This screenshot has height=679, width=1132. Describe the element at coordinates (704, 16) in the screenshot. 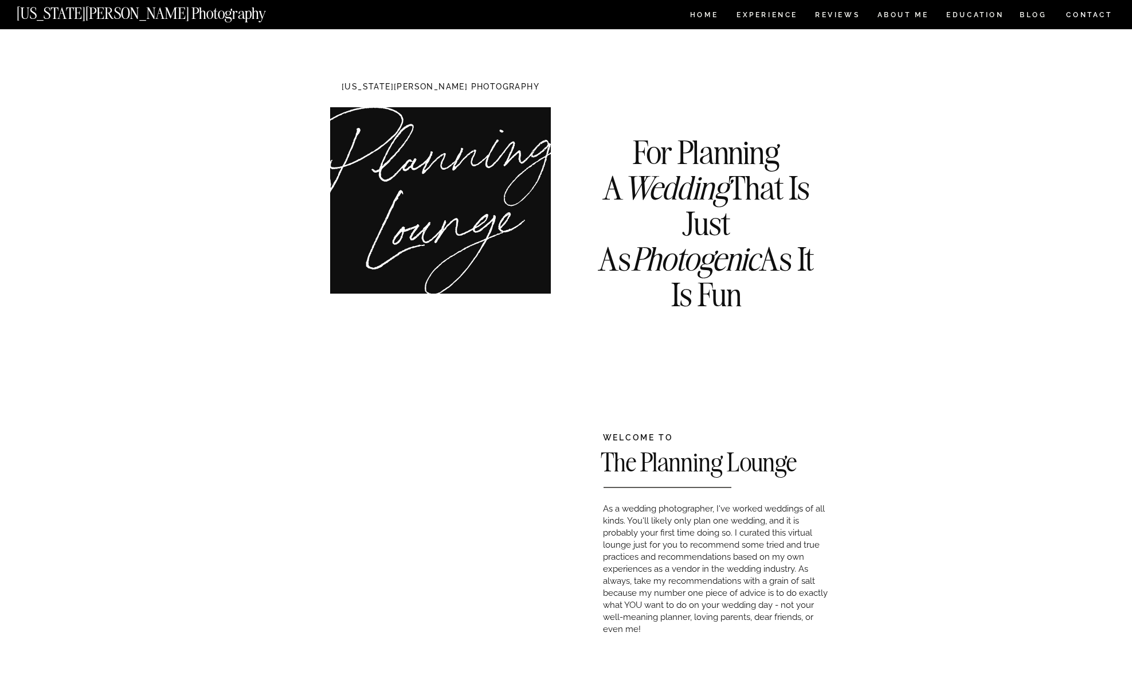

I see `a: HOME` at that location.